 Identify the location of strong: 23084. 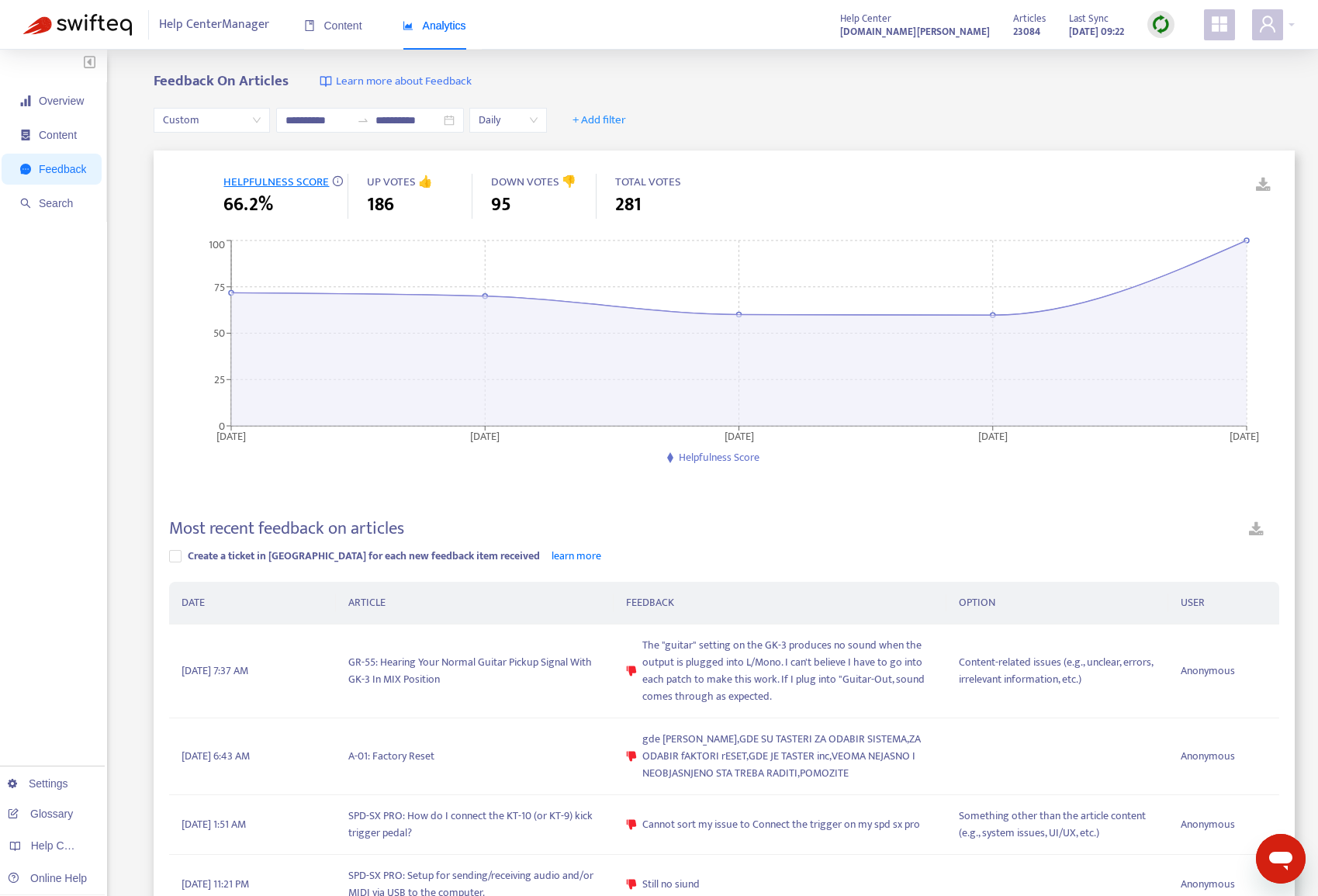
(1026, 32).